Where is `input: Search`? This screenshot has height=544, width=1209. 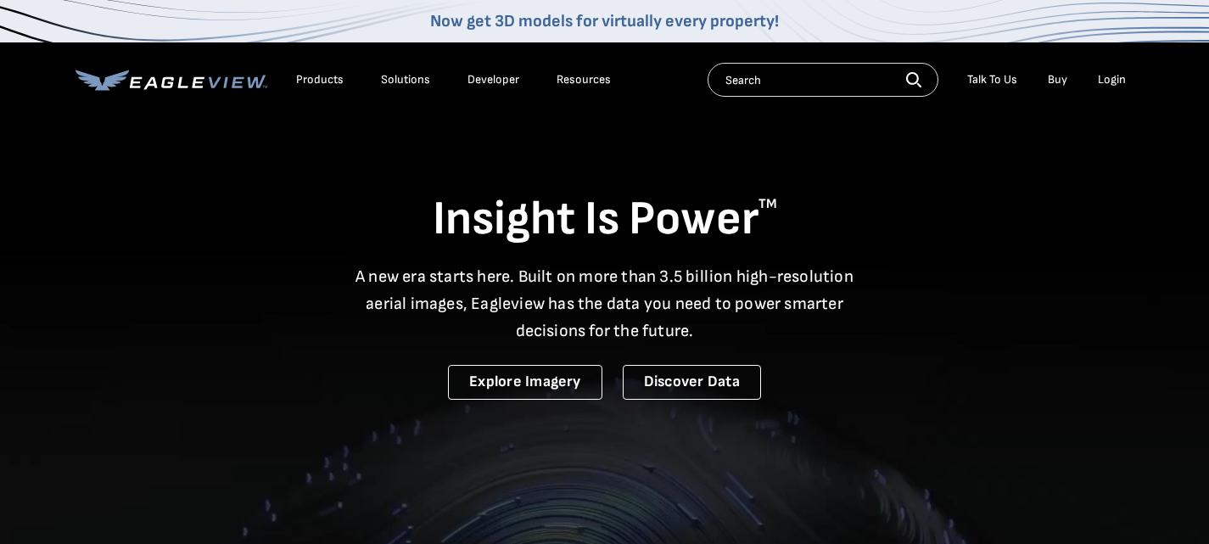
input: Search is located at coordinates (823, 80).